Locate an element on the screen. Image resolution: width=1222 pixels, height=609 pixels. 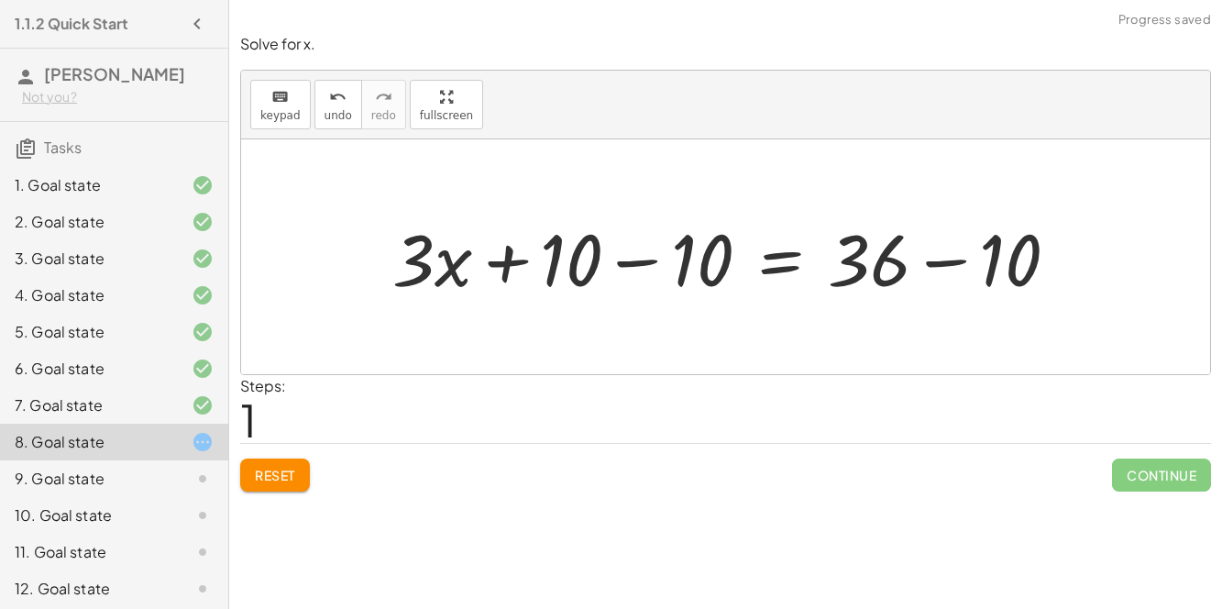
span: Reset is located at coordinates (275, 475).